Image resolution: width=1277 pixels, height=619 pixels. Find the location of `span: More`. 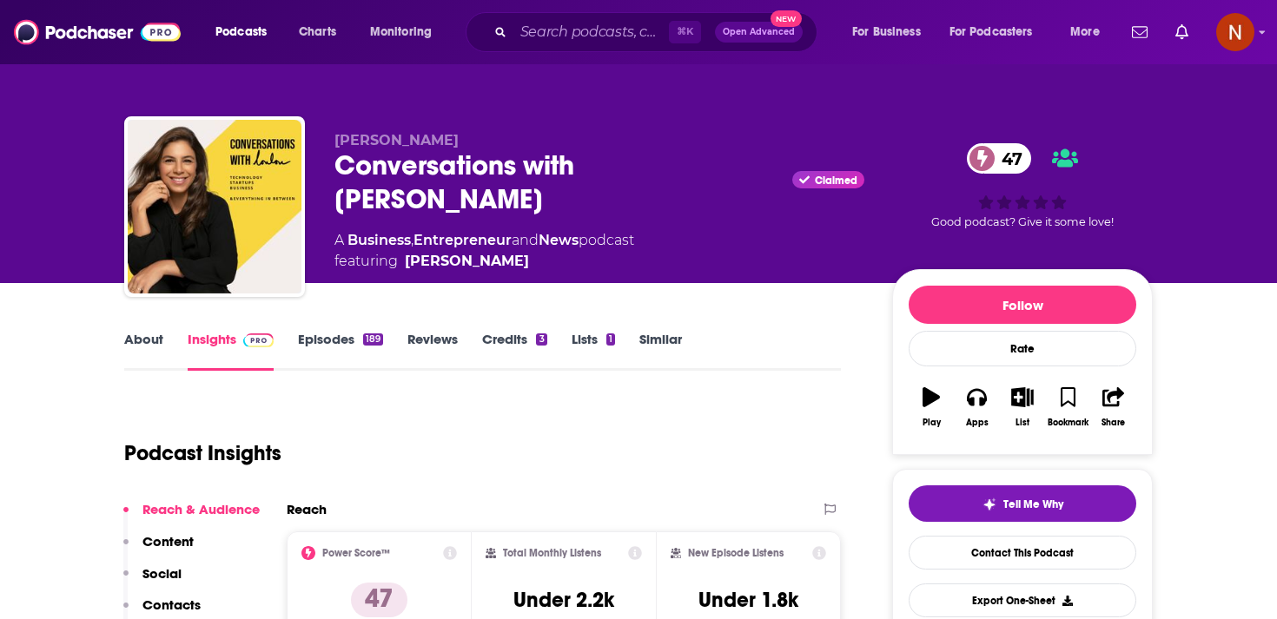

span: More is located at coordinates (1085, 32).